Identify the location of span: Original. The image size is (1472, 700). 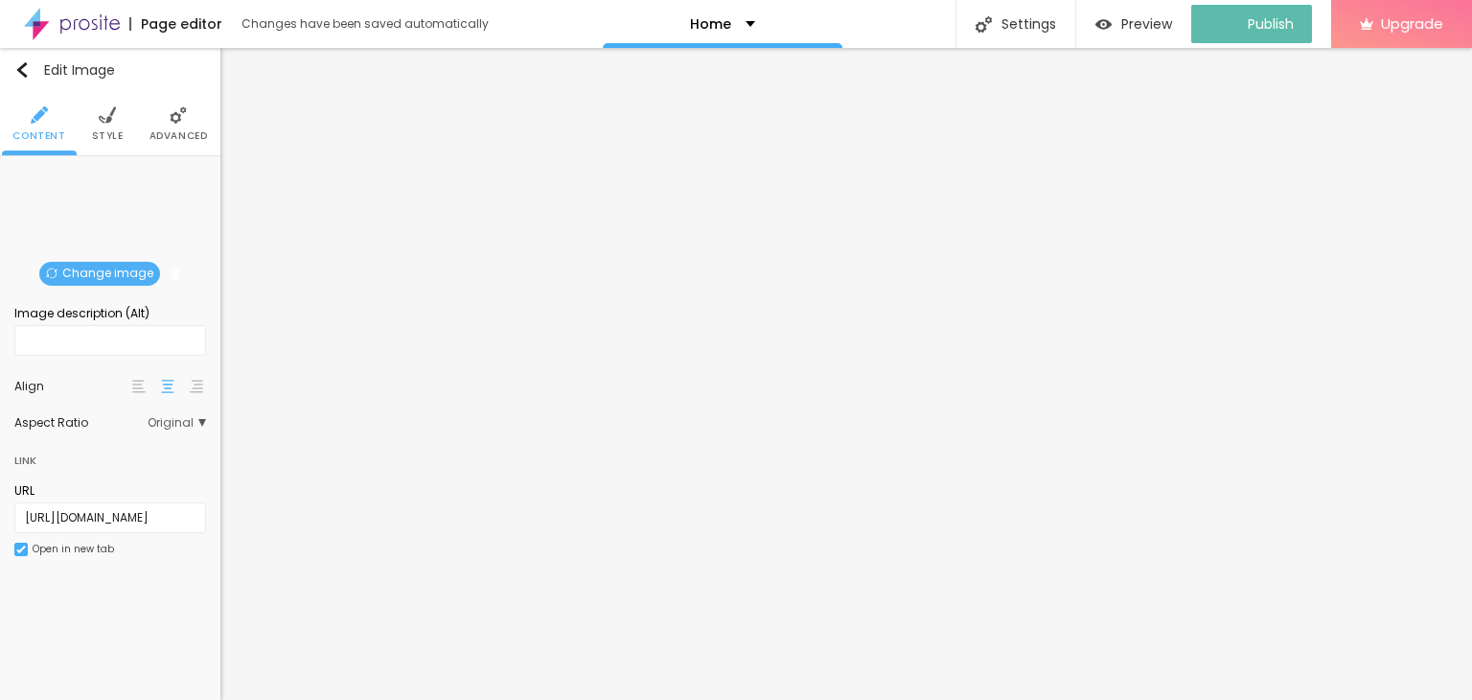
(176, 423).